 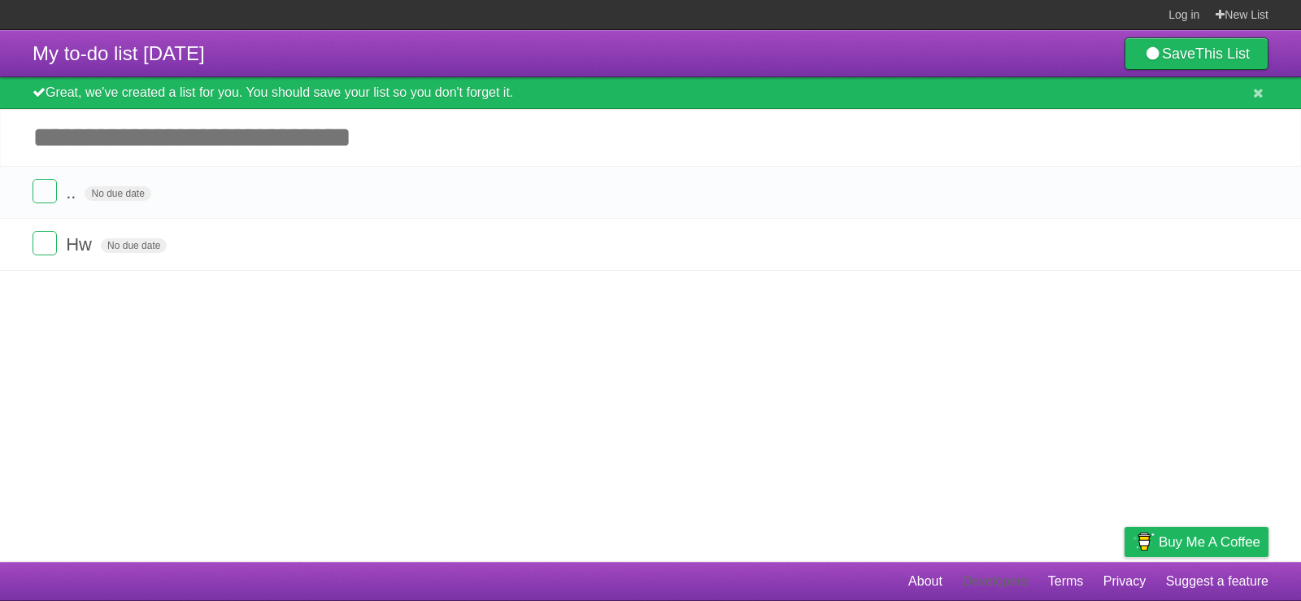 I want to click on a: Privacy, so click(x=1124, y=581).